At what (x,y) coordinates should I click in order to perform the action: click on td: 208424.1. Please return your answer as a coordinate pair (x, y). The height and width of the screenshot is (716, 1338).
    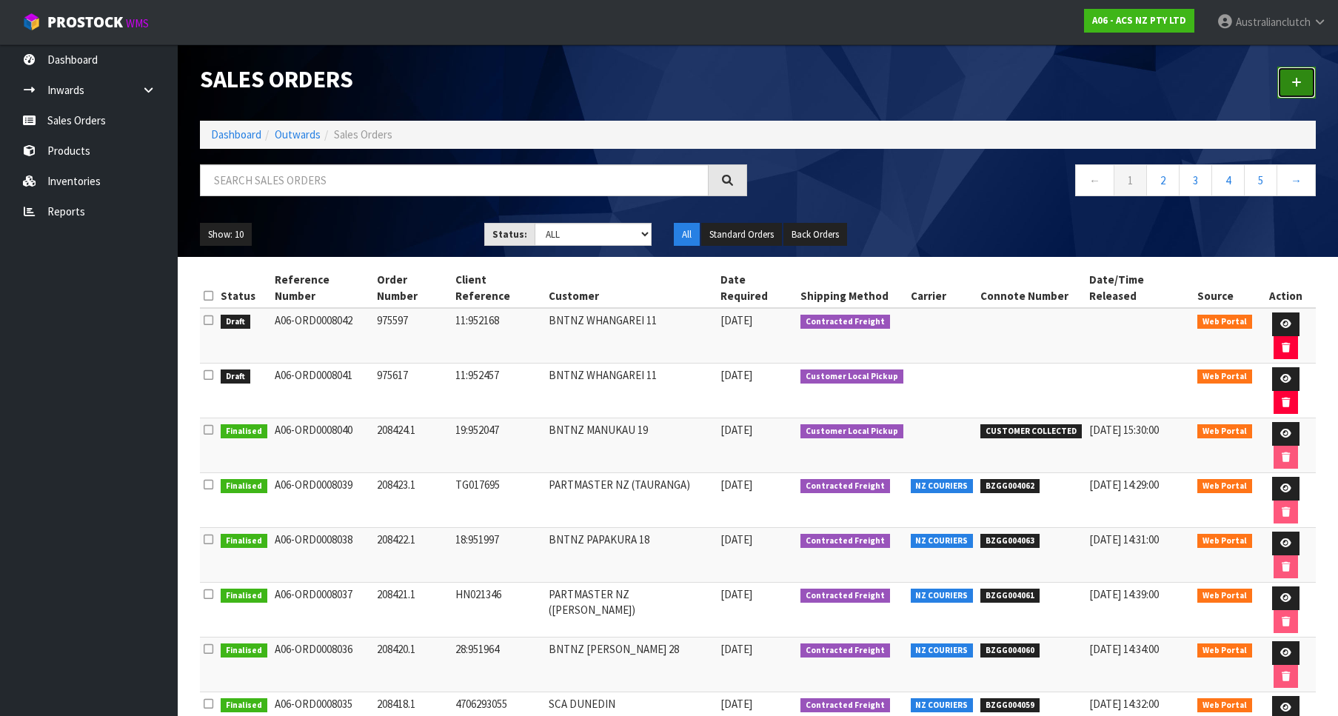
    Looking at the image, I should click on (413, 446).